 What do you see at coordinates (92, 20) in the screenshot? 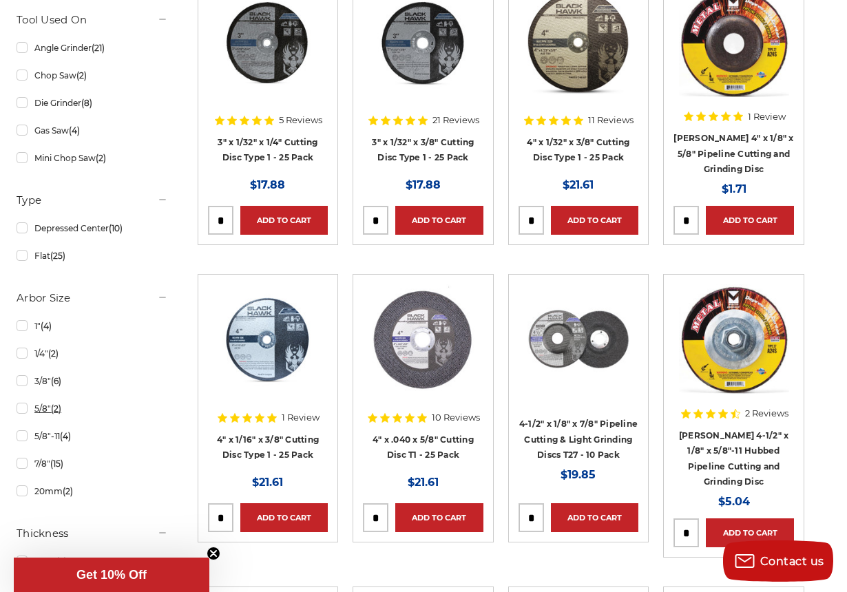
I see `h5: Tool Used On` at bounding box center [92, 20].